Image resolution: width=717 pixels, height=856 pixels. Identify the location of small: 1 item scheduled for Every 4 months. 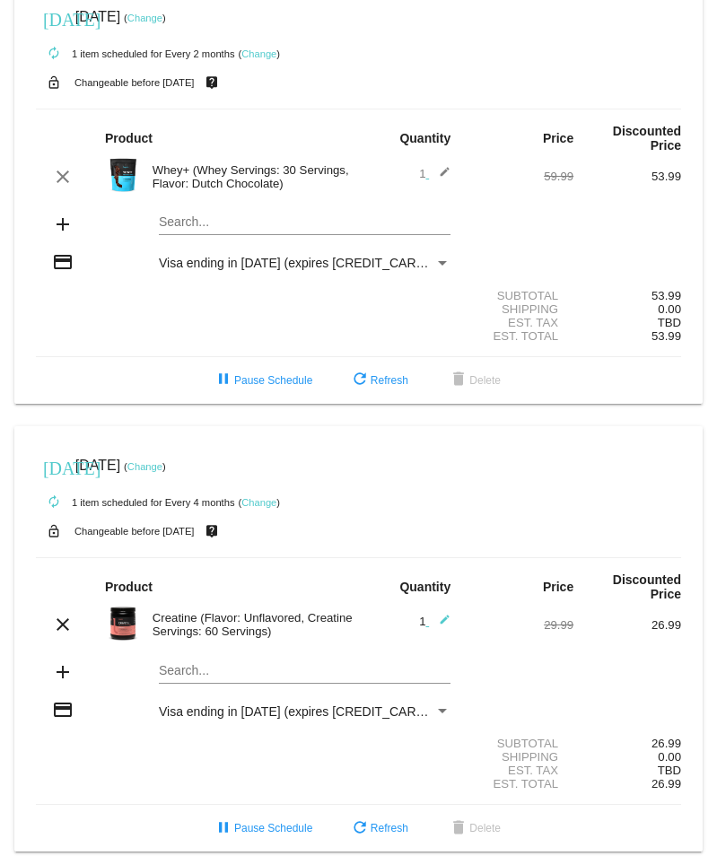
(135, 502).